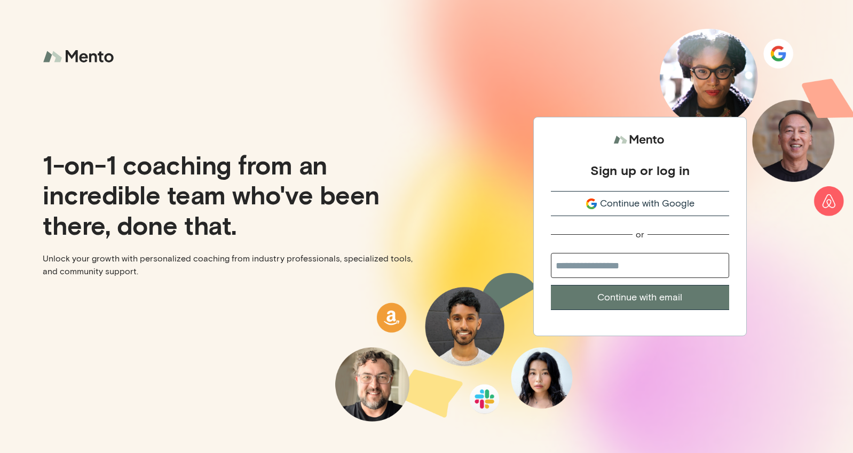 The width and height of the screenshot is (853, 453). I want to click on p: 1-on-1 coaching from an incredible team who've been there, done that., so click(230, 194).